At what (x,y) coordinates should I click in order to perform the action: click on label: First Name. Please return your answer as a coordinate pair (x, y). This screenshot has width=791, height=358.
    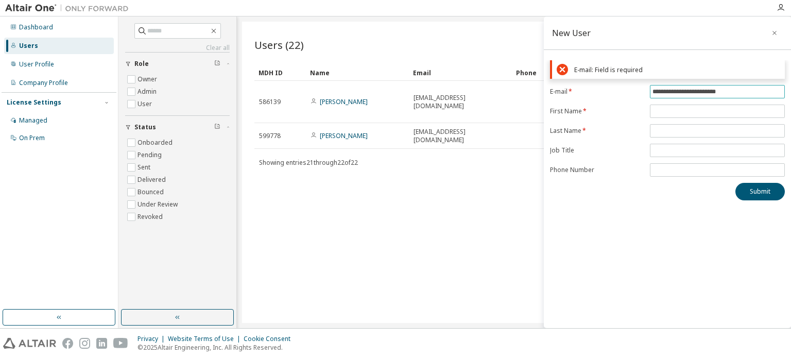
    Looking at the image, I should click on (597, 111).